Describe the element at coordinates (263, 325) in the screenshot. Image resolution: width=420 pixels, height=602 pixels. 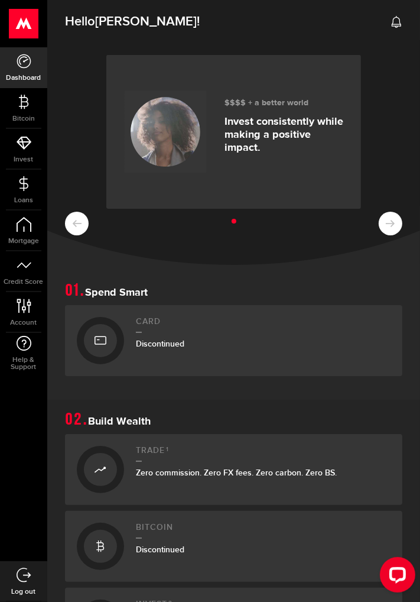
I see `h2: Card` at that location.